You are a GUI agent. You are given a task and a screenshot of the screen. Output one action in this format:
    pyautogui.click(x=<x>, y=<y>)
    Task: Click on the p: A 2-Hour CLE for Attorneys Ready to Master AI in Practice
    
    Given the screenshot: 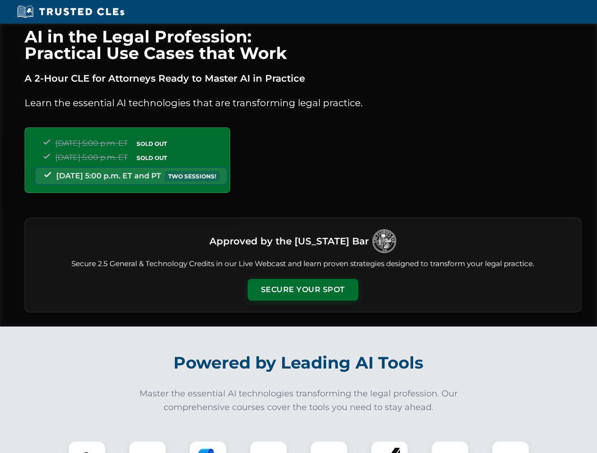 What is the action you would take?
    pyautogui.click(x=303, y=78)
    